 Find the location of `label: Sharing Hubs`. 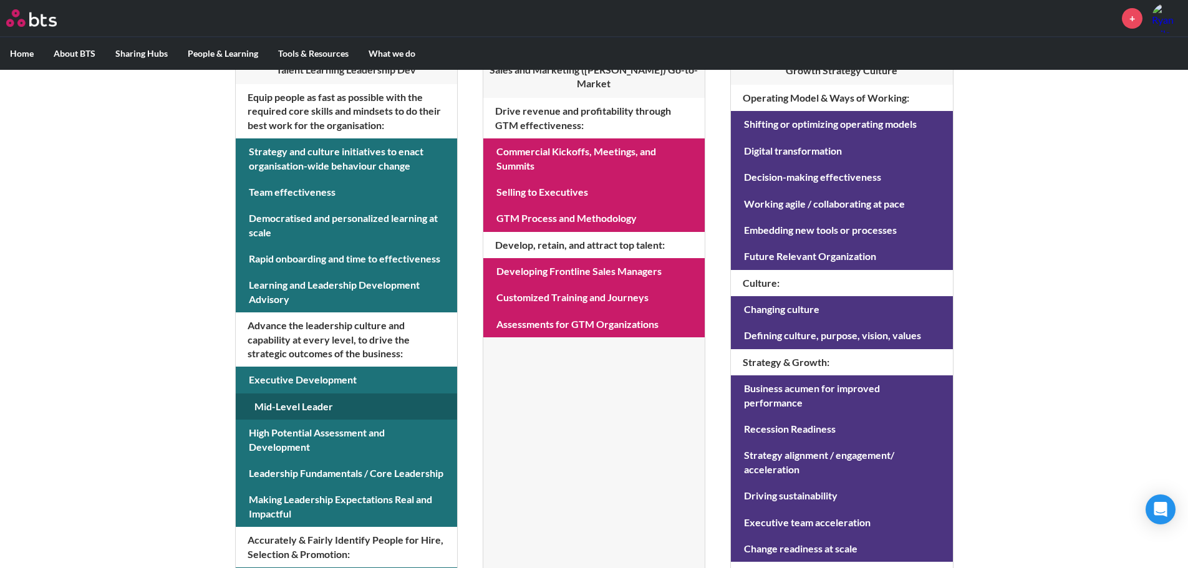

label: Sharing Hubs is located at coordinates (142, 54).